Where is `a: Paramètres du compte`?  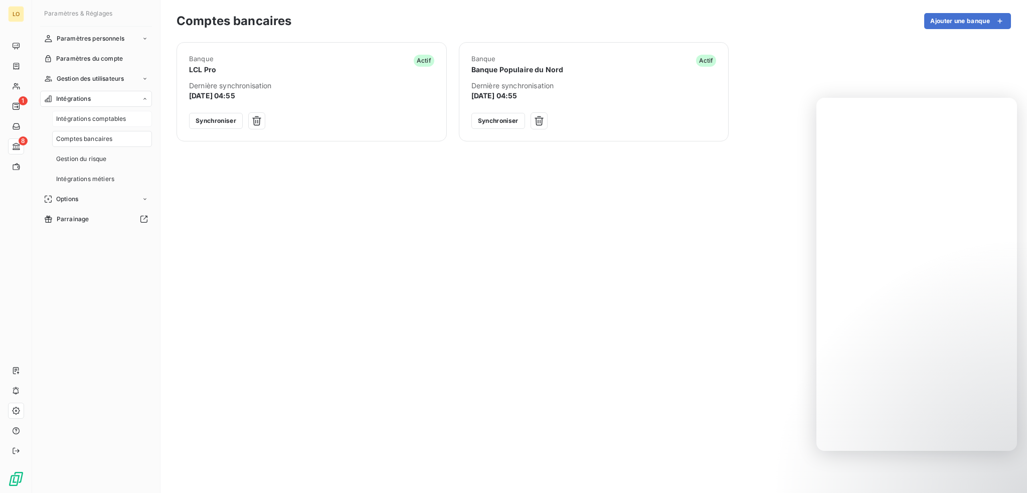 a: Paramètres du compte is located at coordinates (96, 59).